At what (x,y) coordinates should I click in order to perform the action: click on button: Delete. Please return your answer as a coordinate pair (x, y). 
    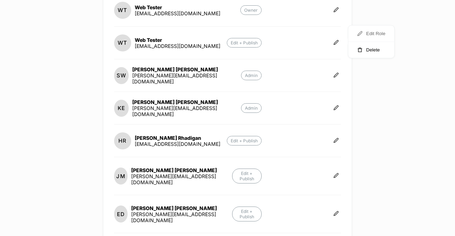
    Looking at the image, I should click on (371, 50).